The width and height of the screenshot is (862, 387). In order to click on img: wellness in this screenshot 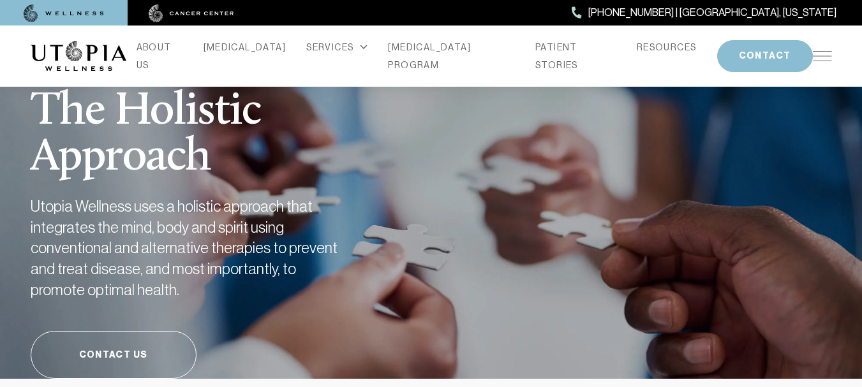, I will do `click(64, 13)`.